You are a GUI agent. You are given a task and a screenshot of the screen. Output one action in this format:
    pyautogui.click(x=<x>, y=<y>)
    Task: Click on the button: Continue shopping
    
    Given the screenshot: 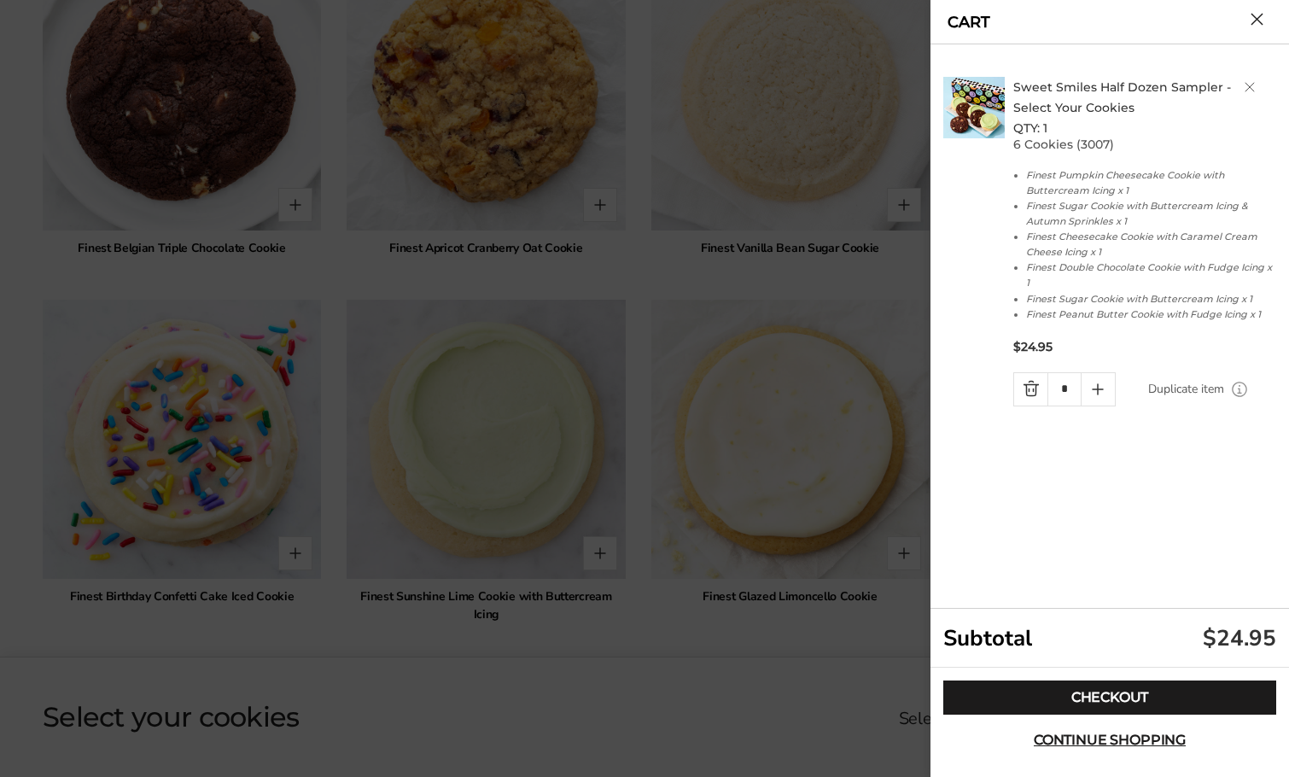 What is the action you would take?
    pyautogui.click(x=1110, y=740)
    